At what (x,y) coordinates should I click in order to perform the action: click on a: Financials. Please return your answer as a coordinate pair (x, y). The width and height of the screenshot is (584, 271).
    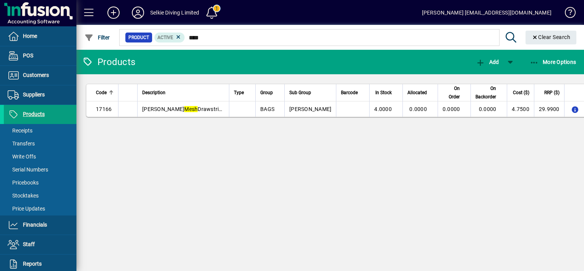
    Looking at the image, I should click on (40, 225).